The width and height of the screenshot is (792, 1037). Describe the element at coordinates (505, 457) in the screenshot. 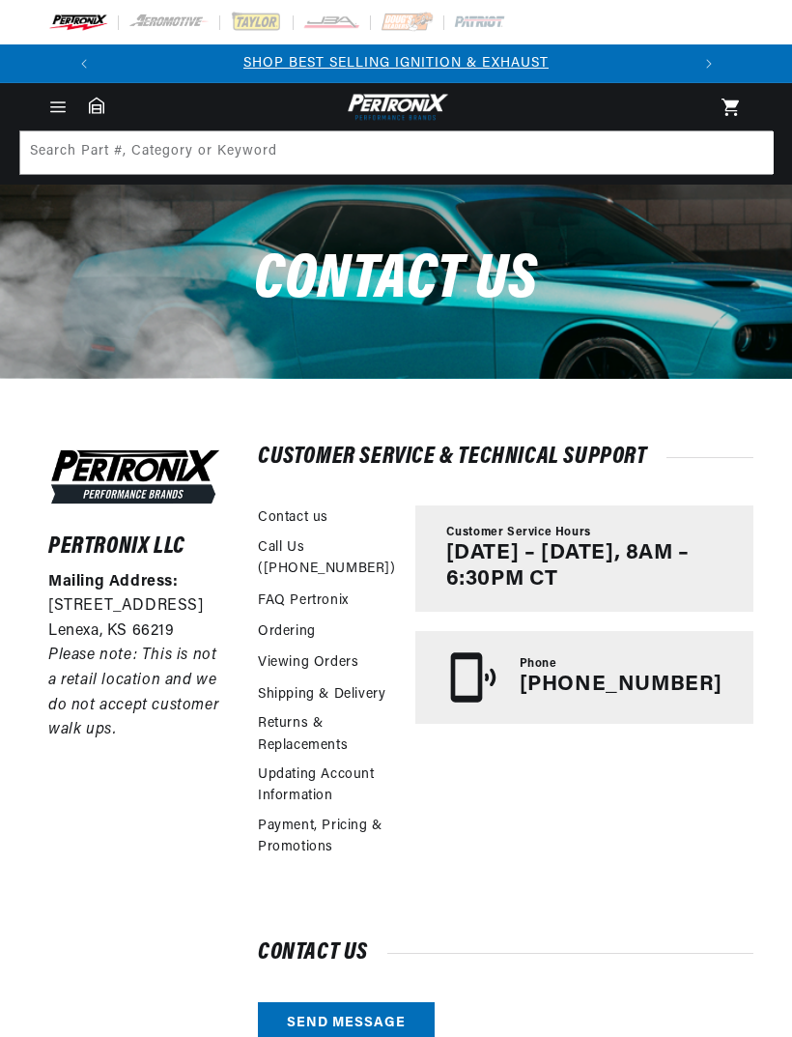

I see `h2: Customer Service & Technical Support` at that location.